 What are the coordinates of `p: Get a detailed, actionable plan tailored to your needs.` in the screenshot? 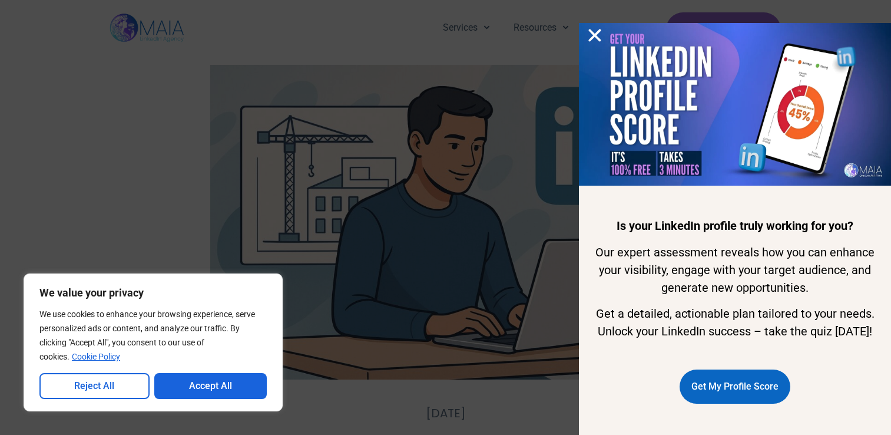 It's located at (735, 322).